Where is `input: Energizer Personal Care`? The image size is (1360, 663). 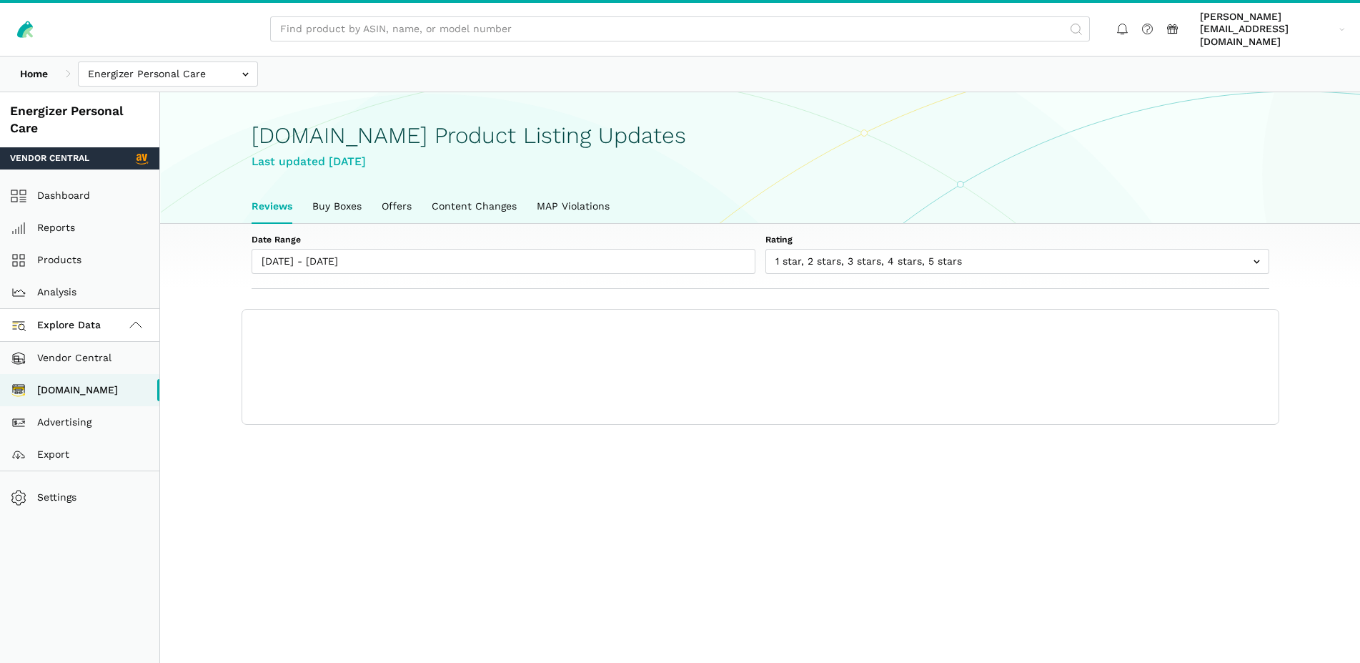
input: Energizer Personal Care is located at coordinates (168, 74).